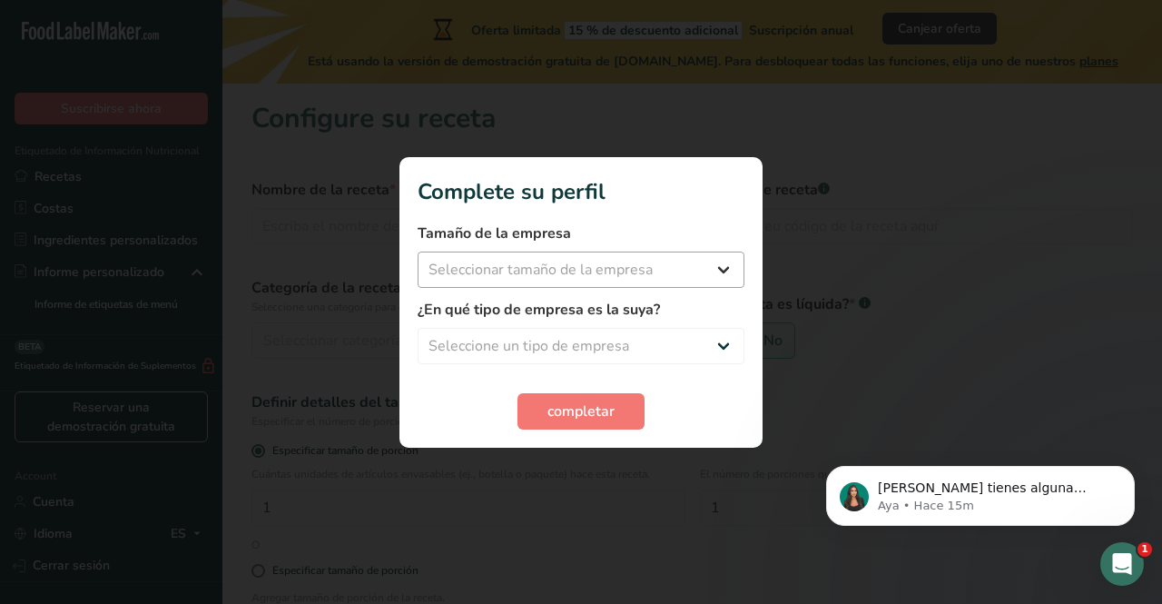  Describe the element at coordinates (581, 411) in the screenshot. I see `button: completar` at that location.